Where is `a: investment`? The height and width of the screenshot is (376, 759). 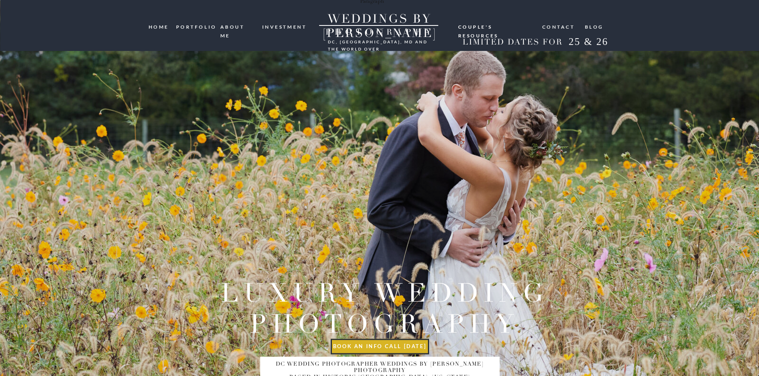
a: investment is located at coordinates (285, 26).